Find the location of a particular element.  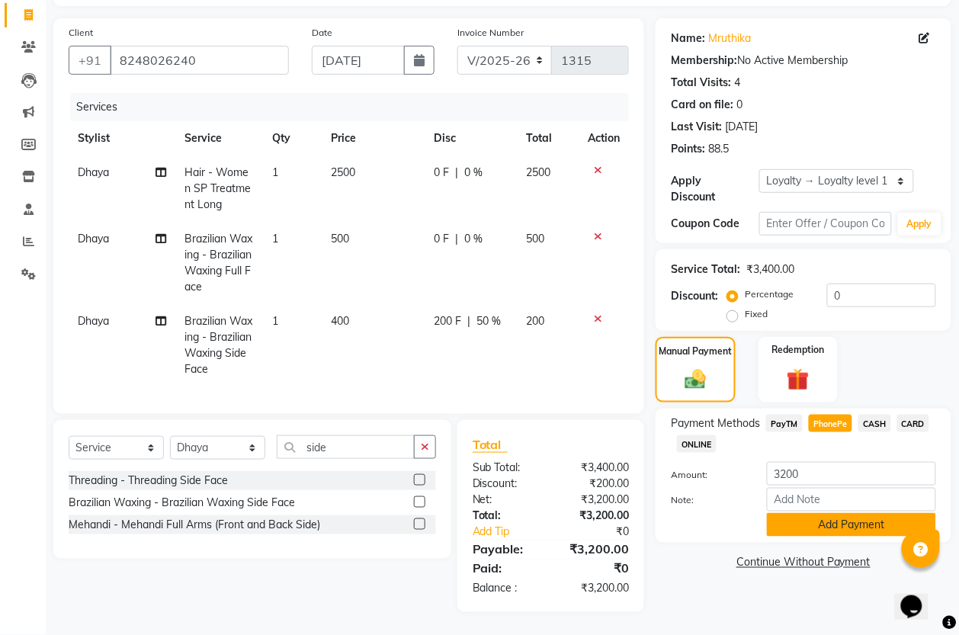

div: Total: is located at coordinates (506, 516).